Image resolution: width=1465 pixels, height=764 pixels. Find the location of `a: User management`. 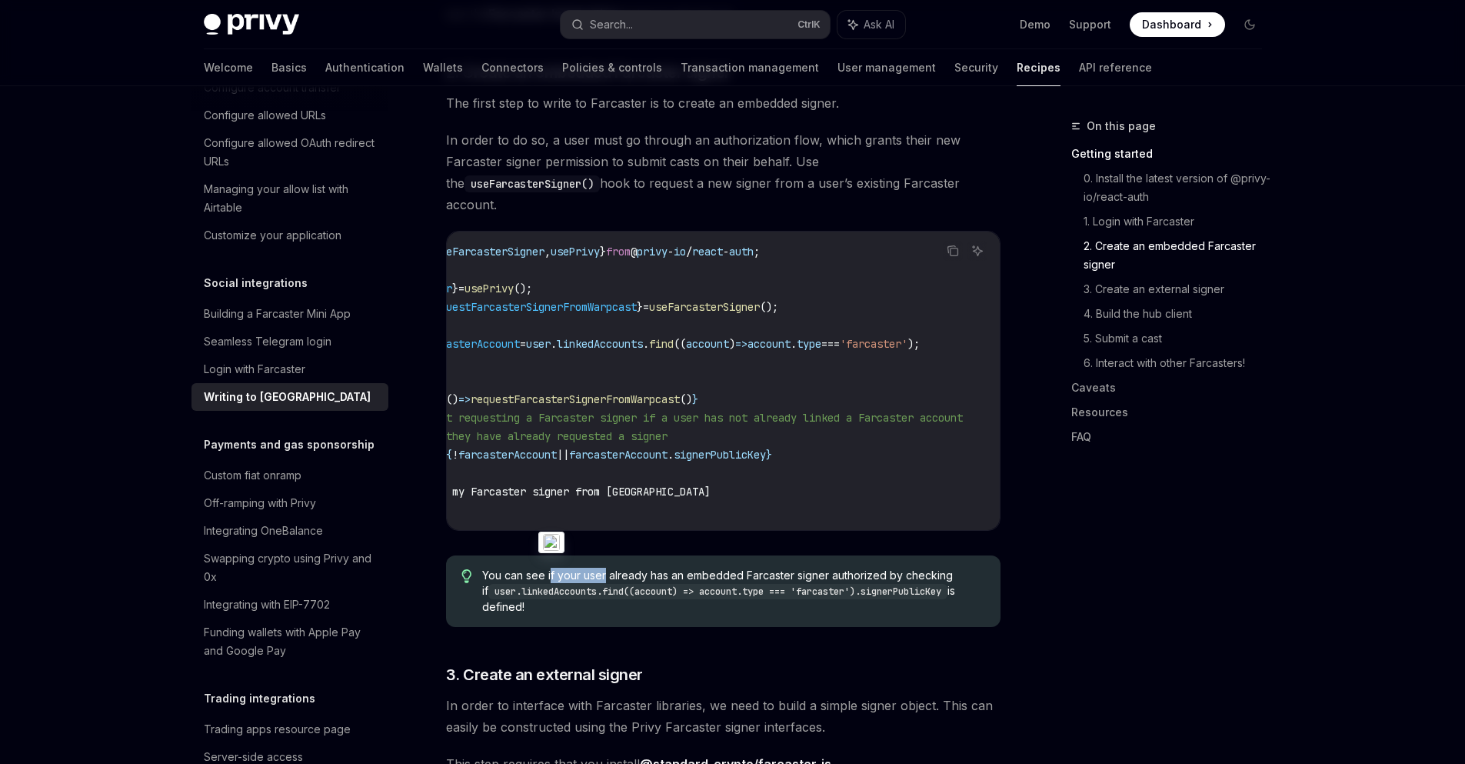

a: User management is located at coordinates (887, 68).